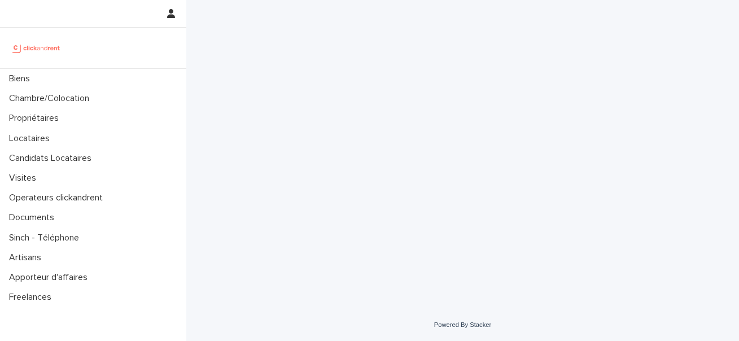 Image resolution: width=739 pixels, height=341 pixels. I want to click on p: Locataires, so click(32, 138).